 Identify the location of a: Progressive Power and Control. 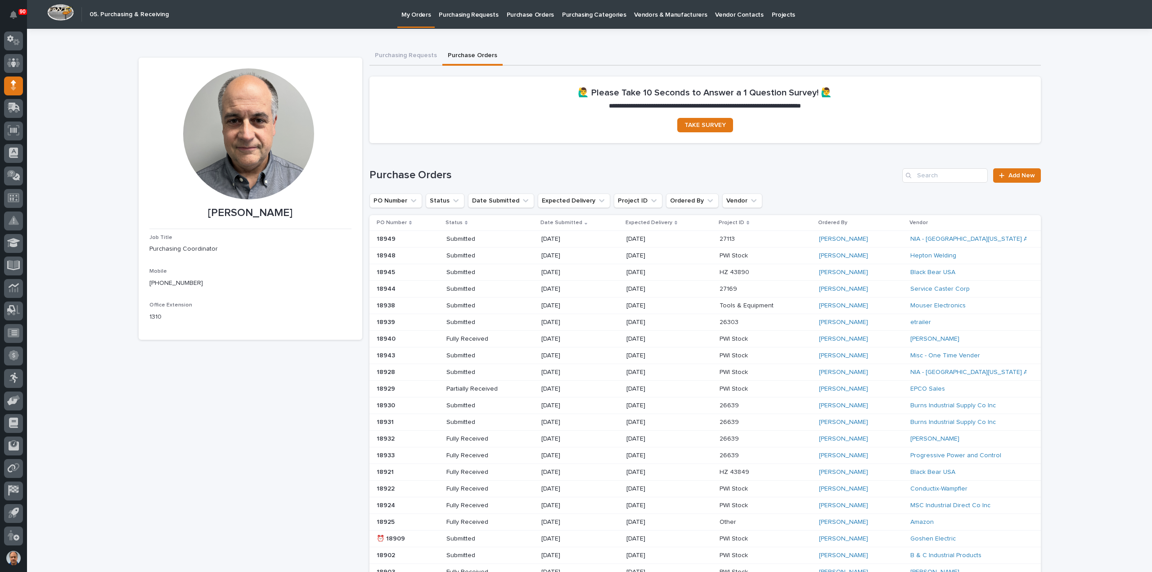
(956, 456).